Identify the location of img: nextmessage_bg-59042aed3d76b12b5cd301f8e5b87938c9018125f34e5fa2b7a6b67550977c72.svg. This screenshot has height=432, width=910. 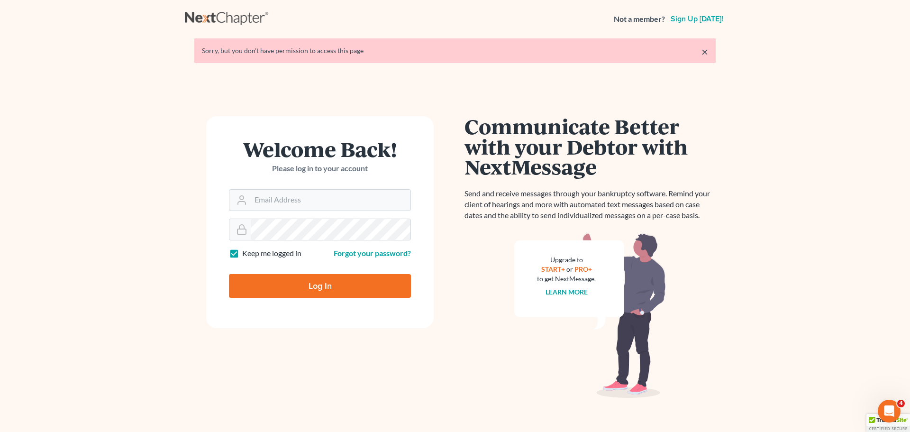
(590, 315).